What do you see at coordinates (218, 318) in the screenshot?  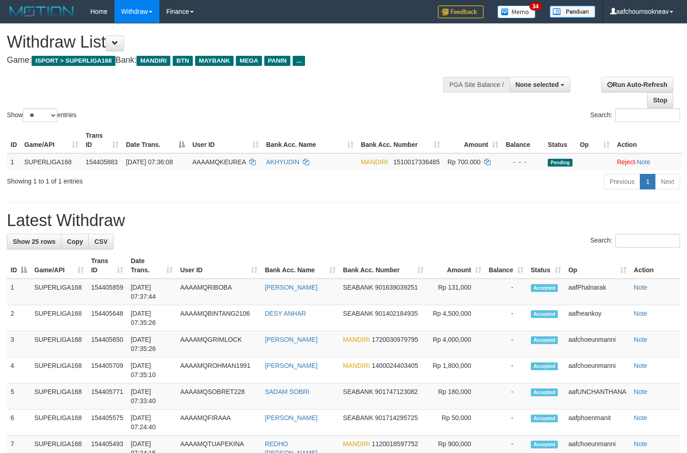 I see `td: AAAAMQBINTANG2106` at bounding box center [218, 318].